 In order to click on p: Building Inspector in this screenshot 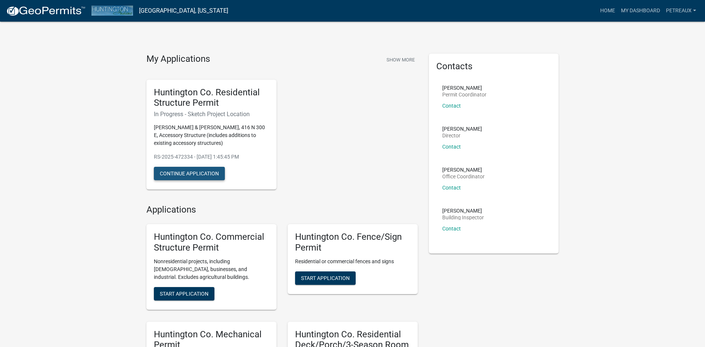, I will do `click(463, 217)`.